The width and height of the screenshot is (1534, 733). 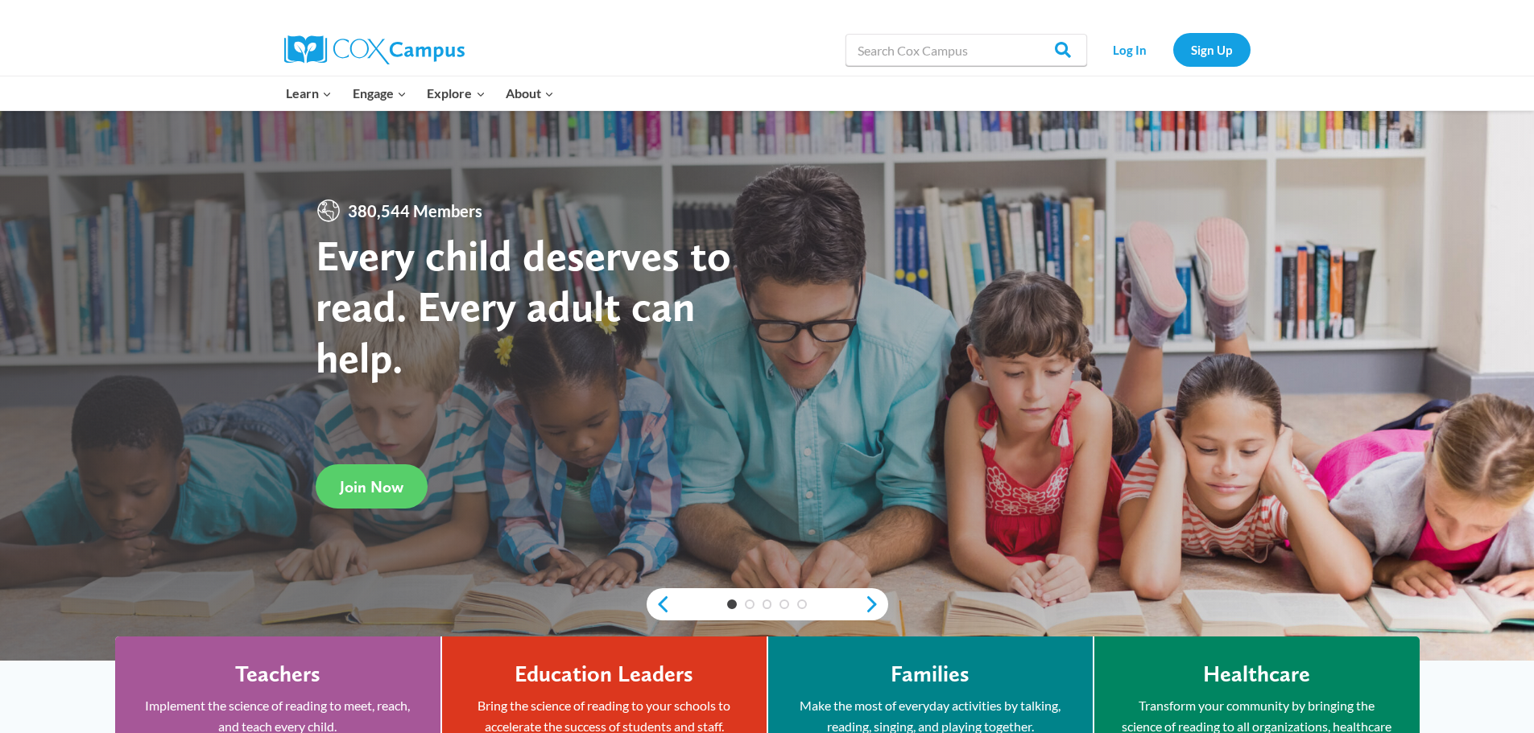 I want to click on a: next, so click(x=876, y=605).